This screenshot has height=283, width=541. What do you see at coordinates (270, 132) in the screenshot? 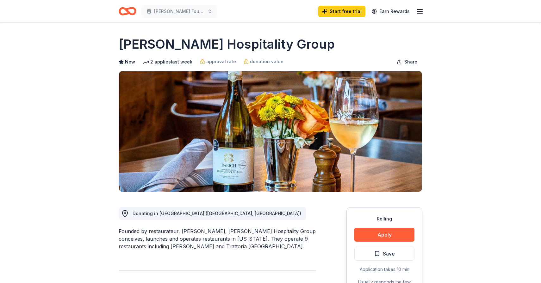
I see `img: Image for Berg Hospitality Group` at bounding box center [270, 132].